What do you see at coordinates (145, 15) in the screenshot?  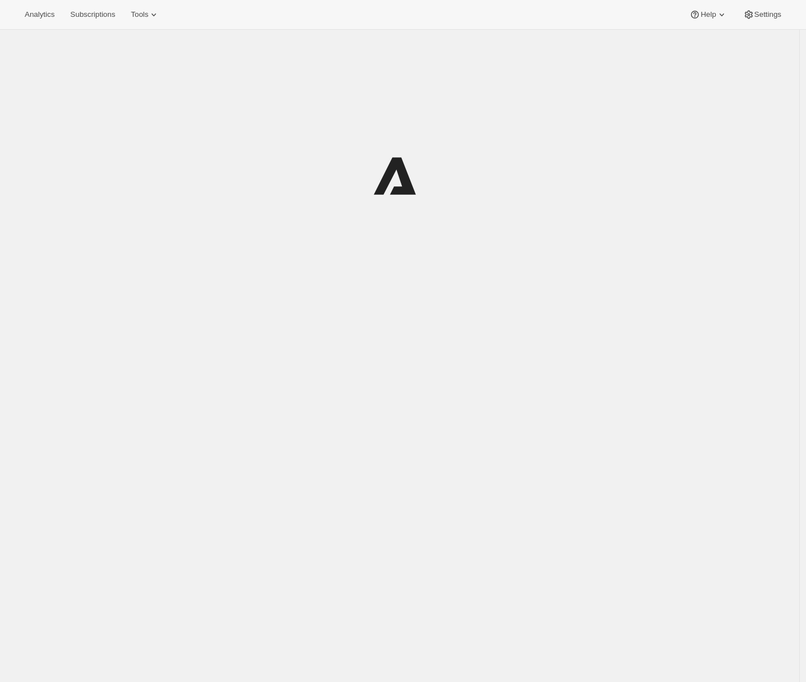 I see `button: Tools` at bounding box center [145, 15].